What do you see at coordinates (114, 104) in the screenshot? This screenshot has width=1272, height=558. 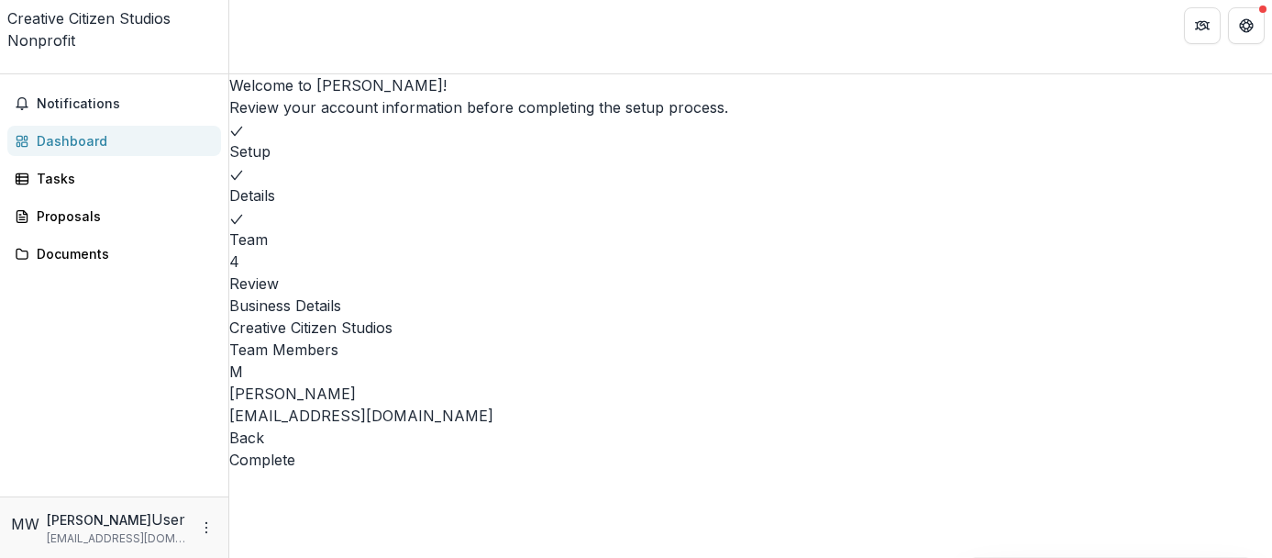 I see `button: Notifications` at bounding box center [114, 104].